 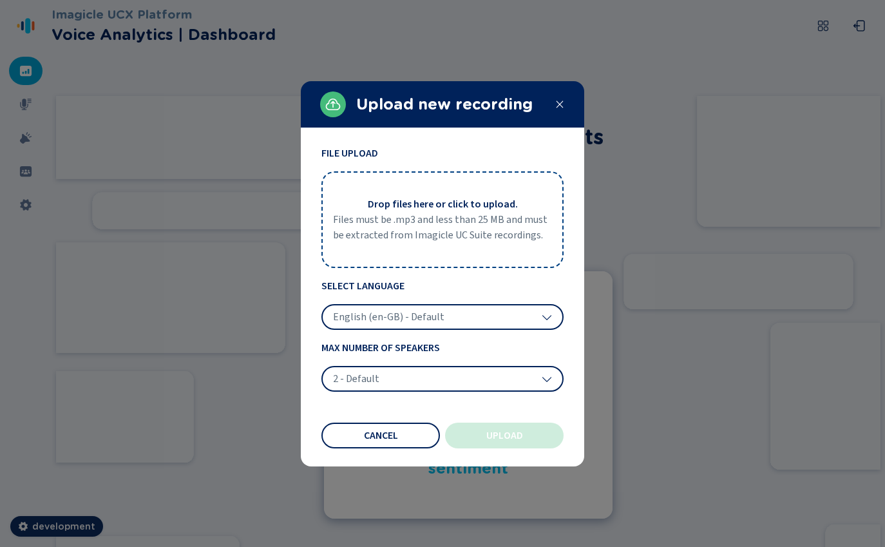 I want to click on span: Files must be .mp3 and less than 25 MB and must be extracted from Imagicle UC Suite recordings., so click(x=443, y=227).